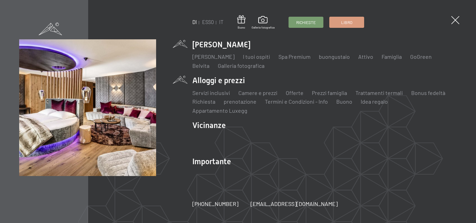 This screenshot has width=476, height=223. Describe the element at coordinates (221, 22) in the screenshot. I see `font: IT` at that location.